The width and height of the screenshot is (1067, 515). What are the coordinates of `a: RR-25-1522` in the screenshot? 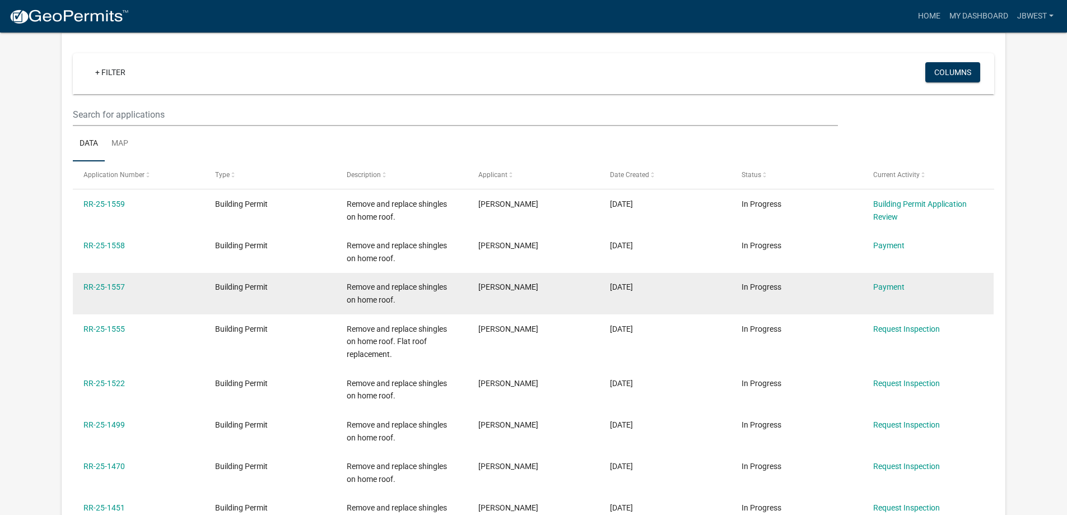 It's located at (104, 383).